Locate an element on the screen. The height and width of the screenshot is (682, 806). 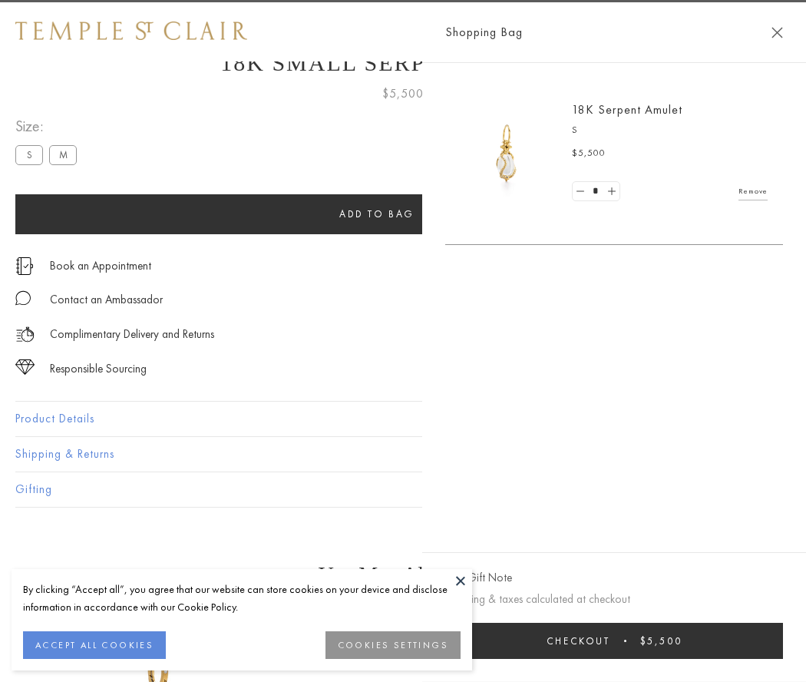
span: Add to bag is located at coordinates (377, 214).